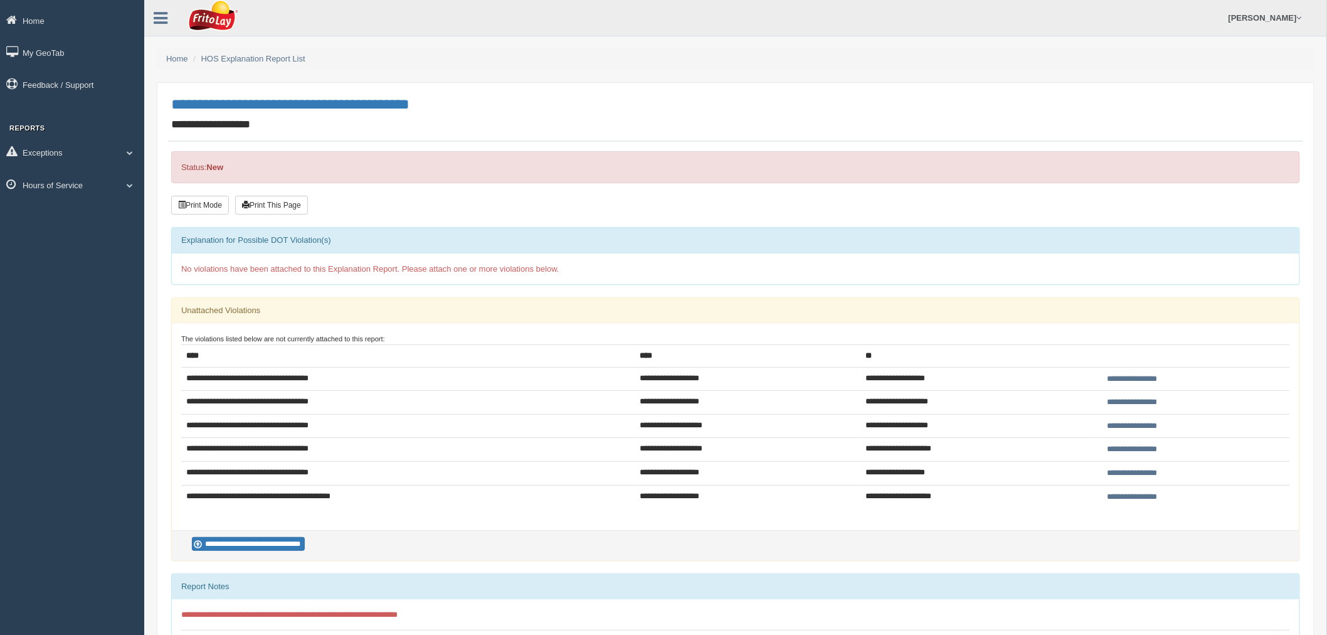  What do you see at coordinates (272, 205) in the screenshot?
I see `button: Print This Page` at bounding box center [272, 205].